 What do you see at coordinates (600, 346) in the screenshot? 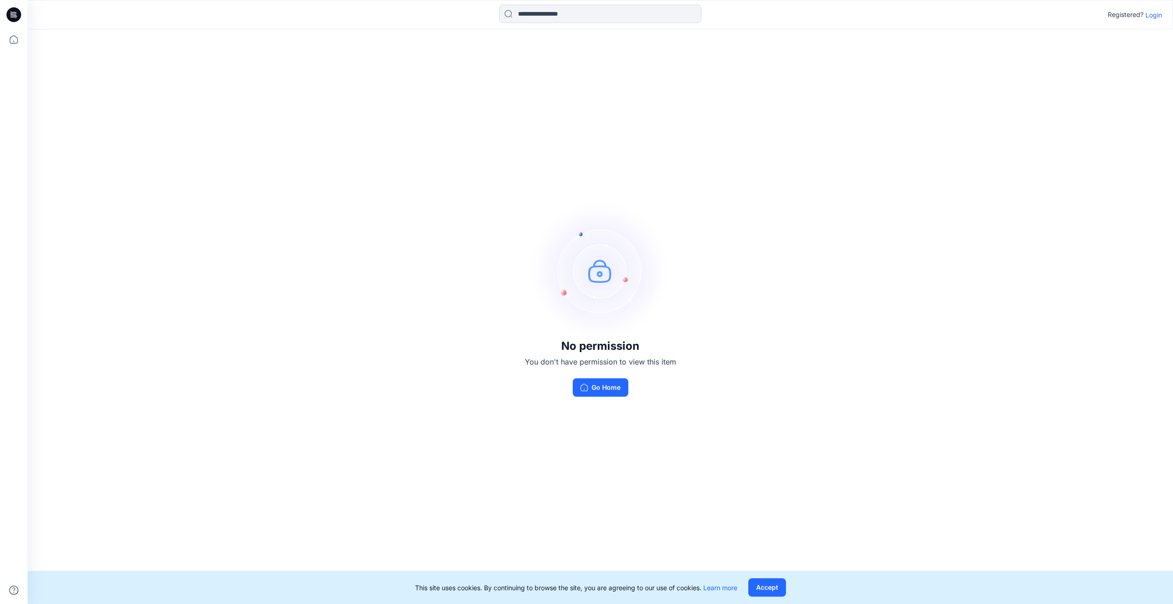
I see `h3: No permission` at bounding box center [600, 346].